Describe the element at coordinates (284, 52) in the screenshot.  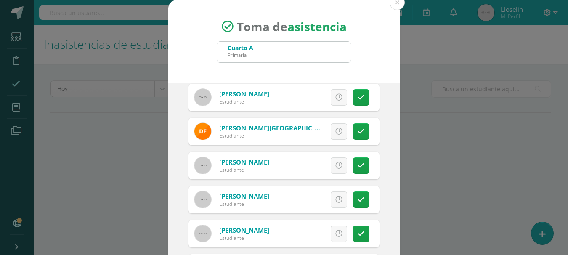
I see `input: Busca un grado o sección aquí...` at that location.